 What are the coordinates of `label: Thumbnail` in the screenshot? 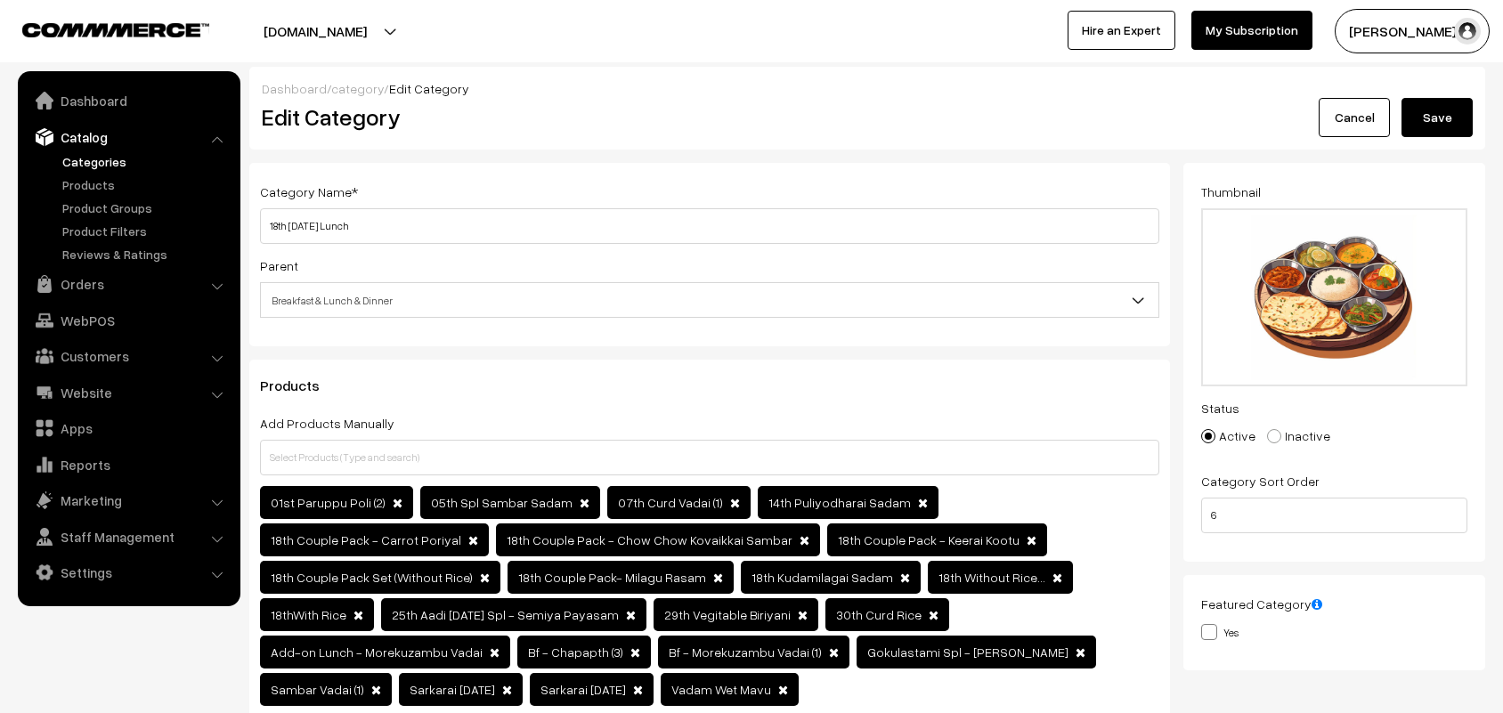 It's located at (1231, 191).